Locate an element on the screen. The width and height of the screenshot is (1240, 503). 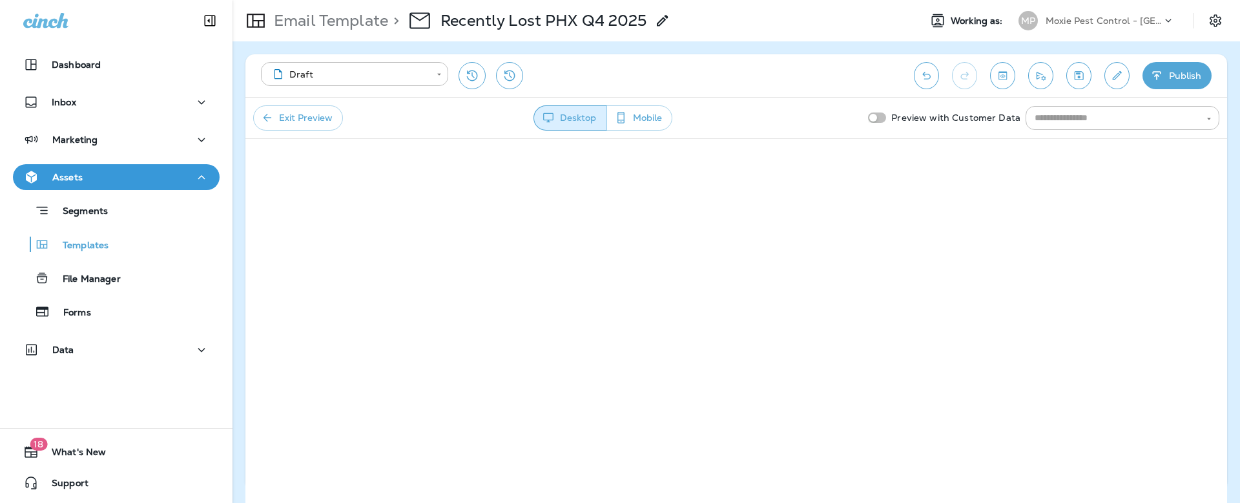
p: Data is located at coordinates (63, 349).